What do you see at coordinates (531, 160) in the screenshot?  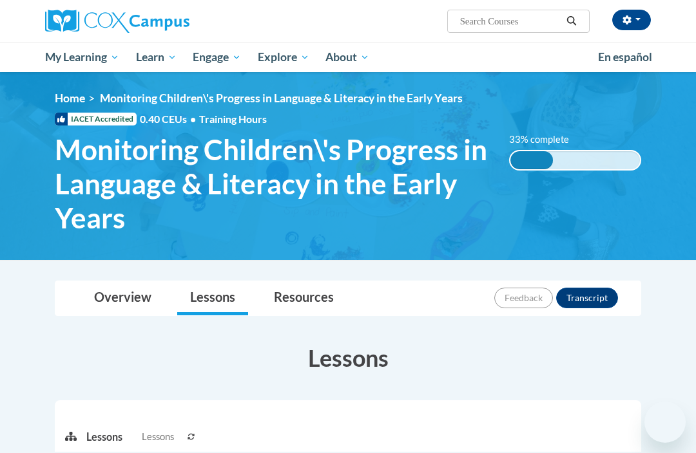 I see `div: 33% complete` at bounding box center [531, 160].